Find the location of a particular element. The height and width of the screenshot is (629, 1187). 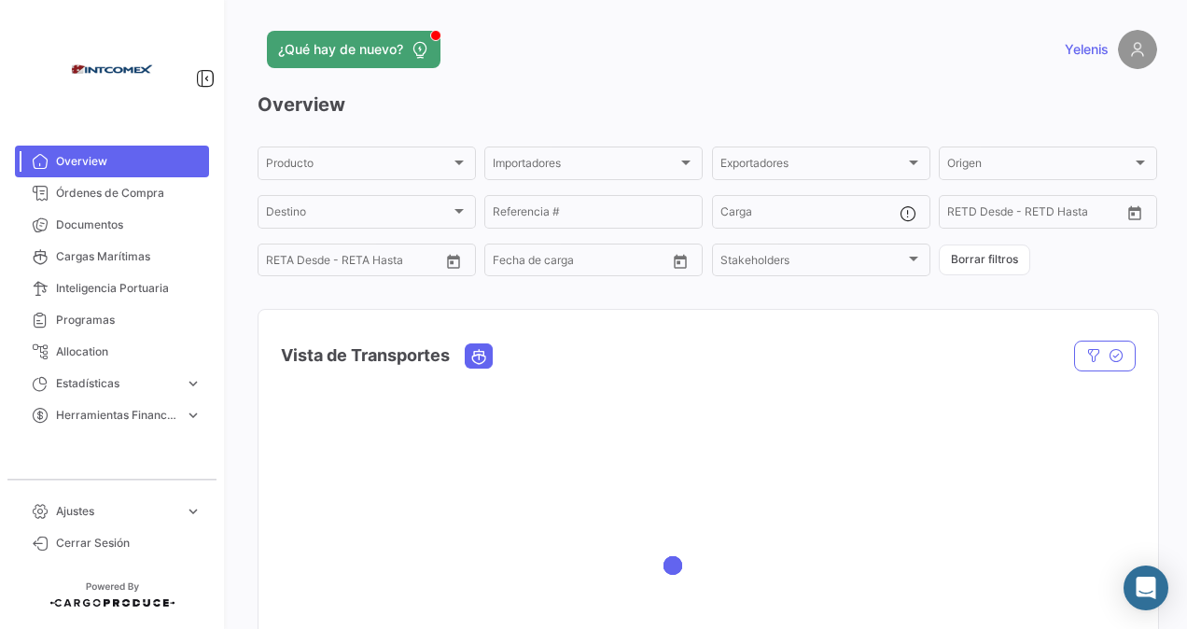

h3: Overview is located at coordinates (708, 105).